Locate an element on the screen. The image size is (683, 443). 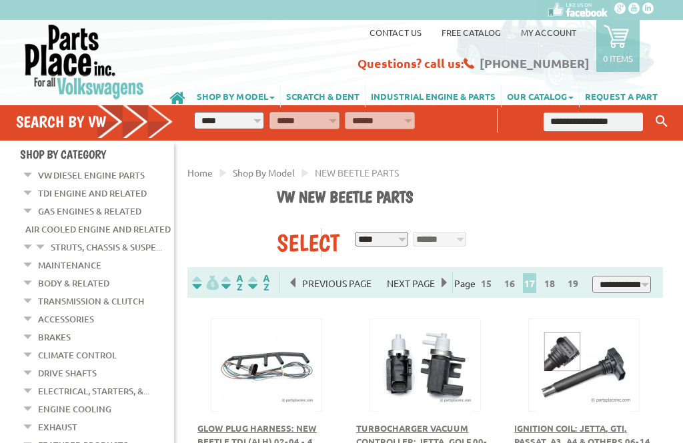
a: Home is located at coordinates (200, 173).